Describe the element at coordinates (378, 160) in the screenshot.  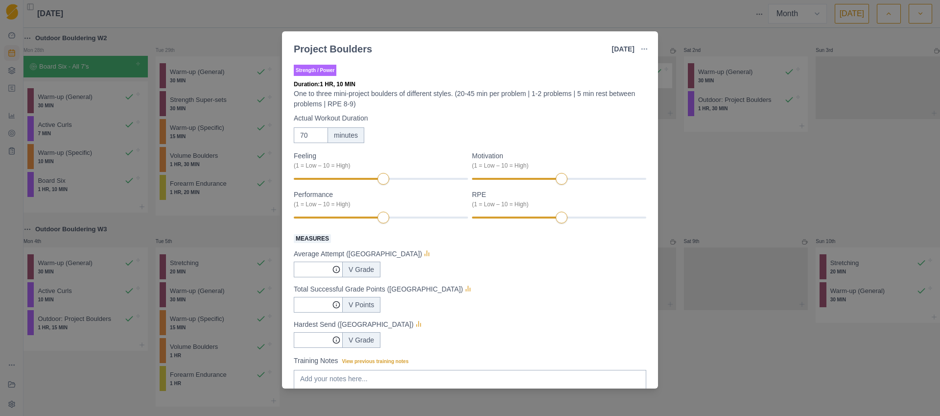
I see `label: Feeling` at that location.